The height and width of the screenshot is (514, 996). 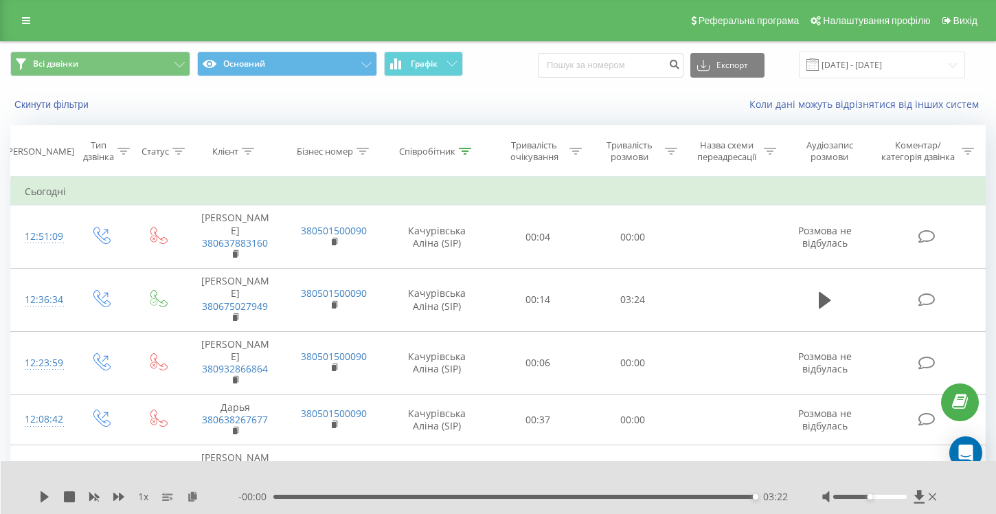 What do you see at coordinates (143, 496) in the screenshot?
I see `span: 1 x` at bounding box center [143, 496].